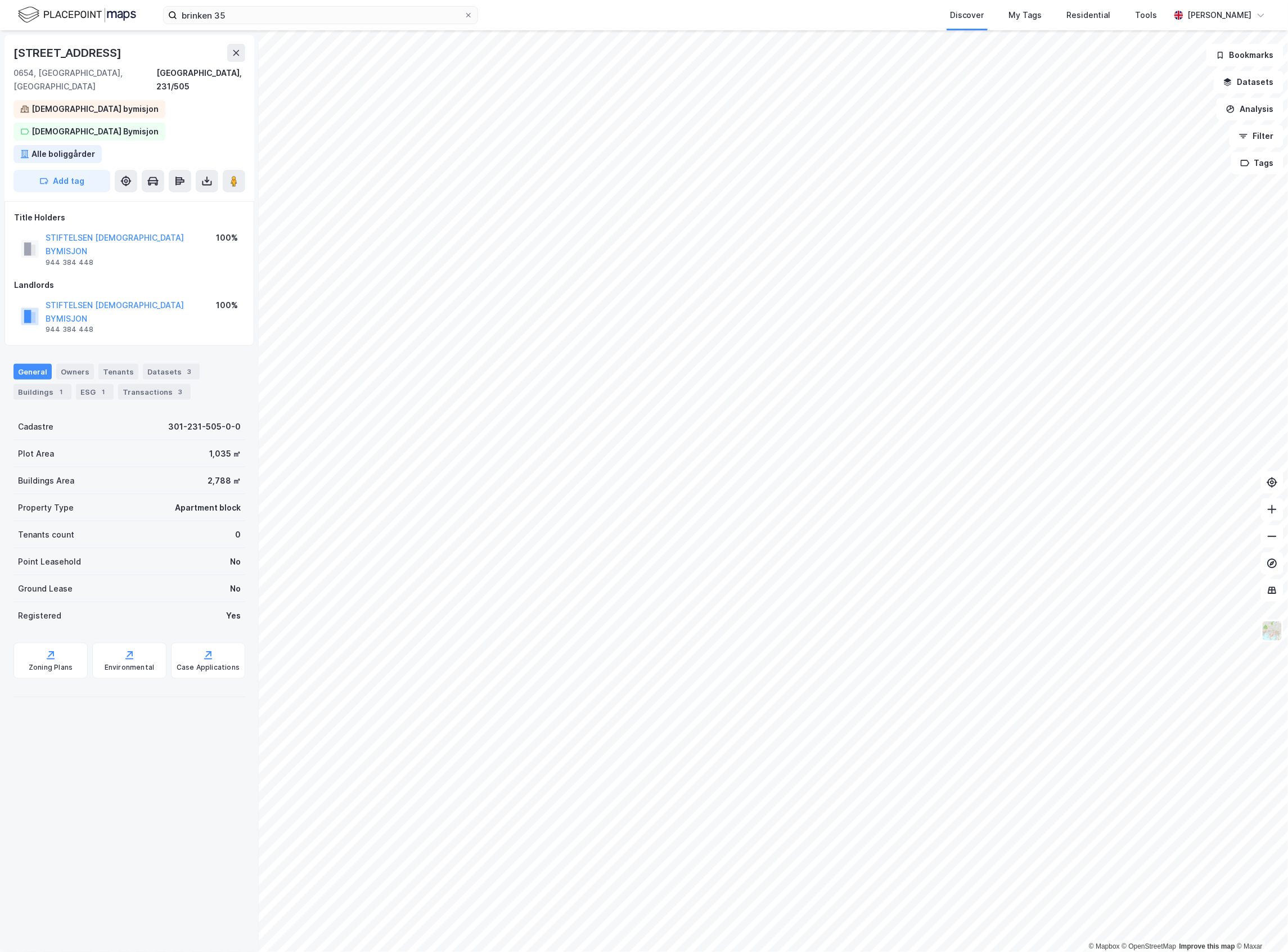 This screenshot has width=1288, height=952. Describe the element at coordinates (1257, 163) in the screenshot. I see `button: Tags` at that location.